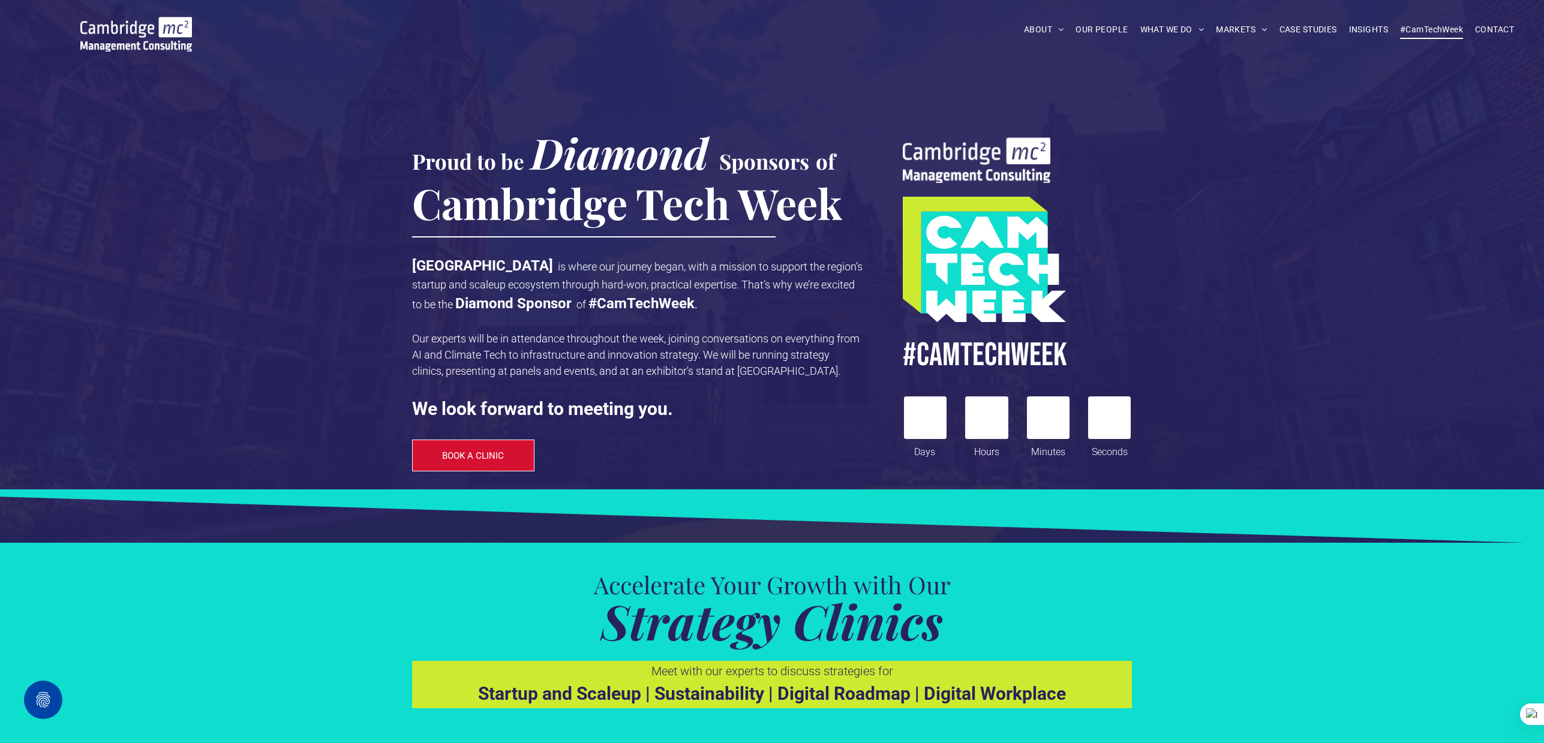 Image resolution: width=1544 pixels, height=743 pixels. What do you see at coordinates (513, 304) in the screenshot?
I see `strong: Diamond Sponsor` at bounding box center [513, 304].